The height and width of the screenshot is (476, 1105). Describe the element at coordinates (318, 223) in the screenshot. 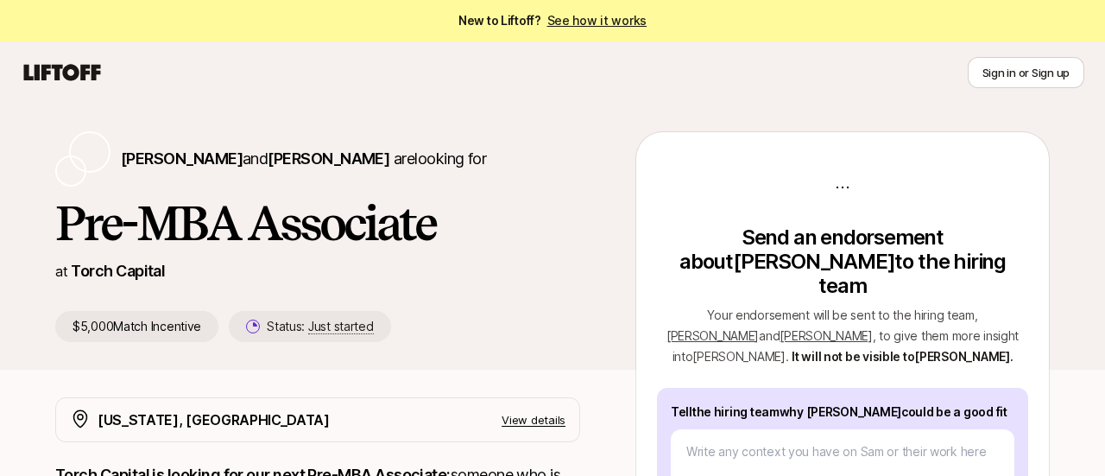

I see `h1: Pre-MBA Associate` at that location.